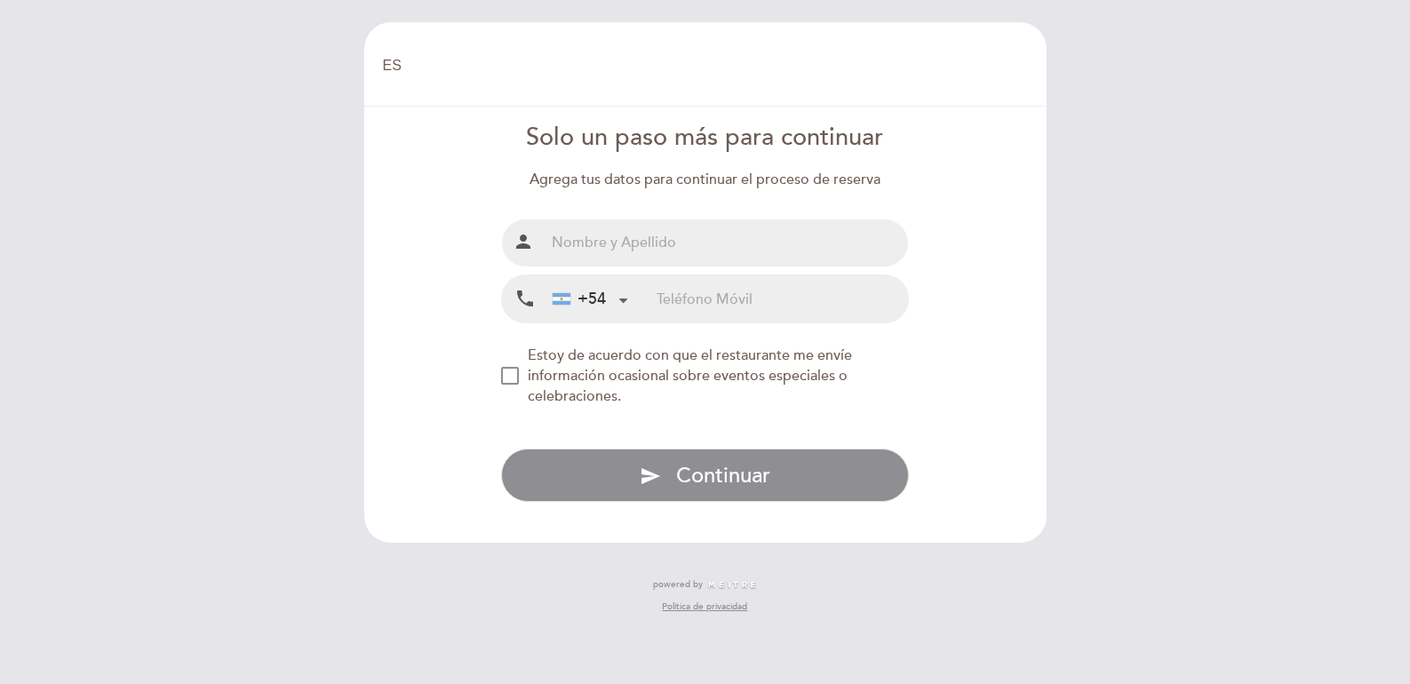 This screenshot has height=684, width=1410. I want to click on i: send, so click(650, 476).